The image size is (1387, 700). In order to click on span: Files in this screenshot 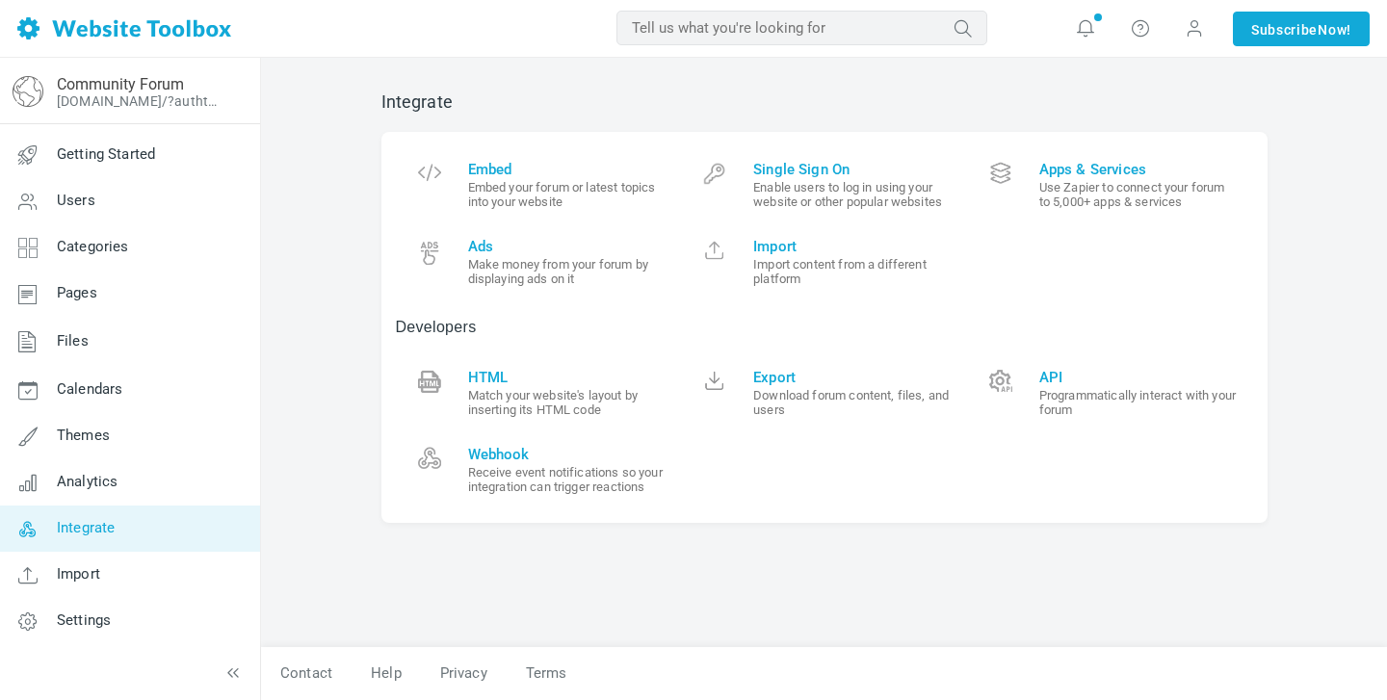, I will do `click(72, 341)`.